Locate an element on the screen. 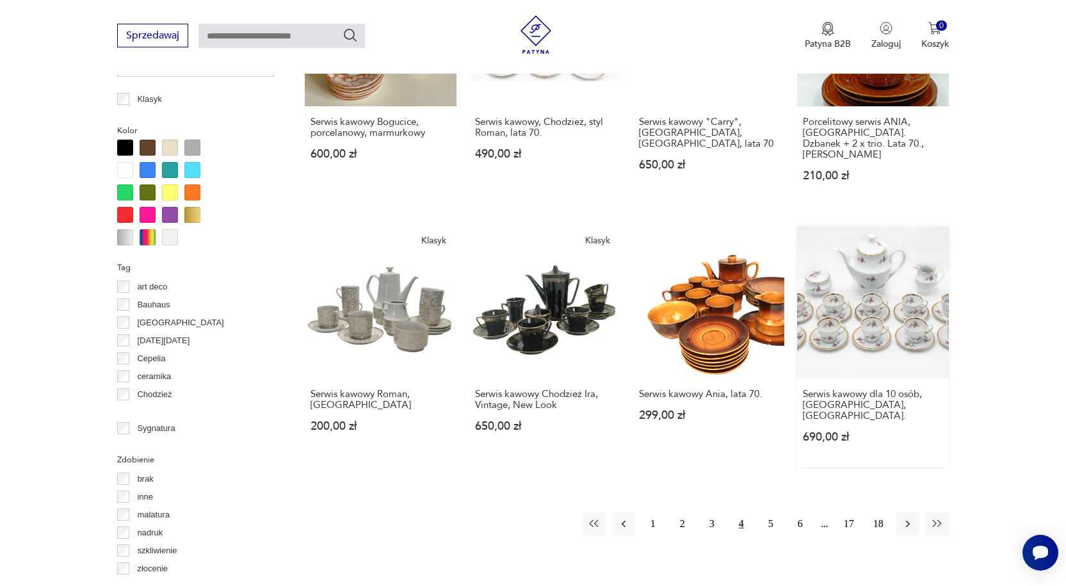 This screenshot has height=586, width=1066. p: Klasyk is located at coordinates (149, 99).